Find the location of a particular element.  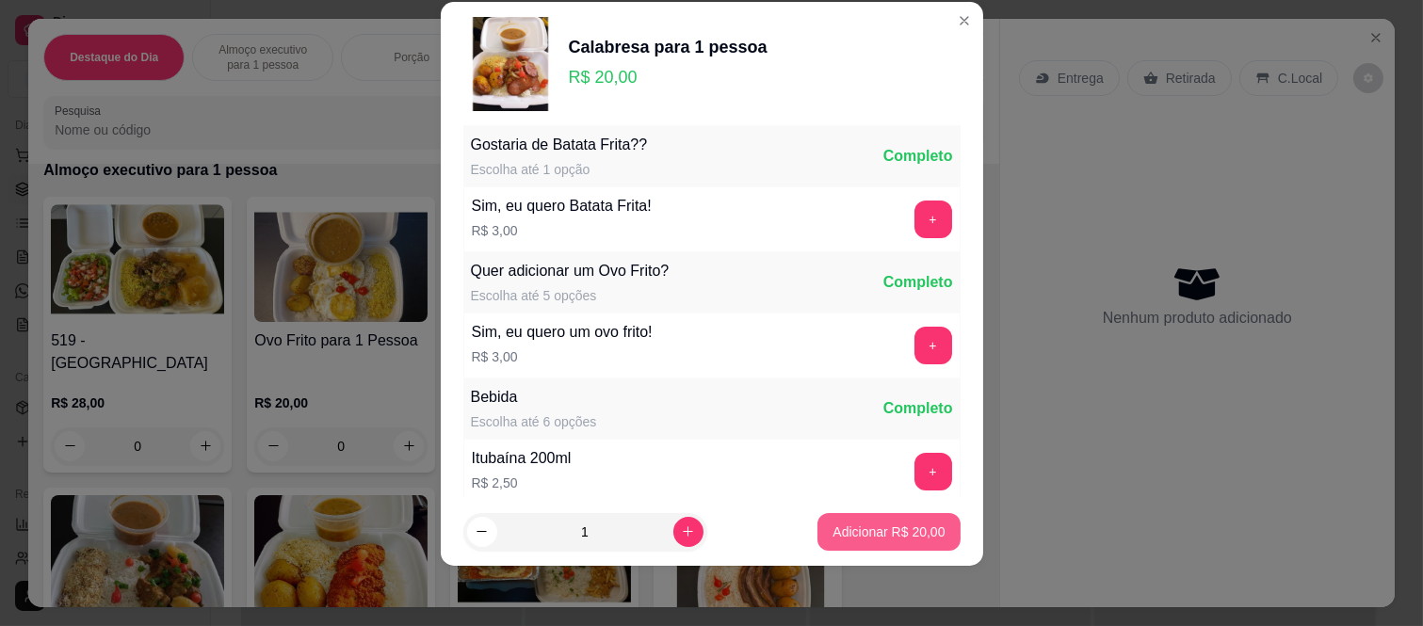

div: Escolha até 1 opção is located at coordinates (559, 169).